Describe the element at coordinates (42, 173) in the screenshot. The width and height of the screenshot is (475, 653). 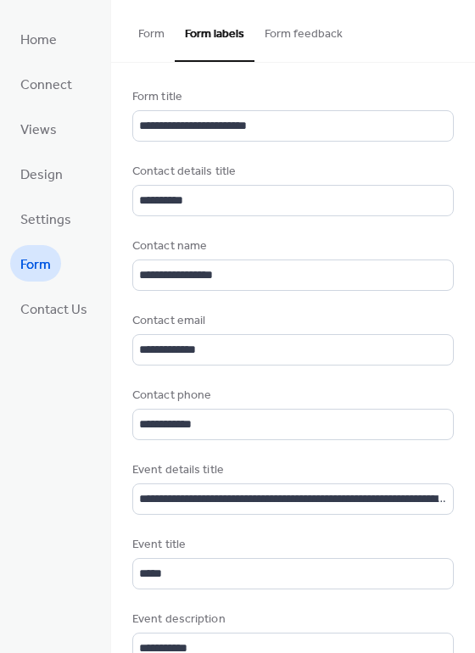
I see `a: Design` at that location.